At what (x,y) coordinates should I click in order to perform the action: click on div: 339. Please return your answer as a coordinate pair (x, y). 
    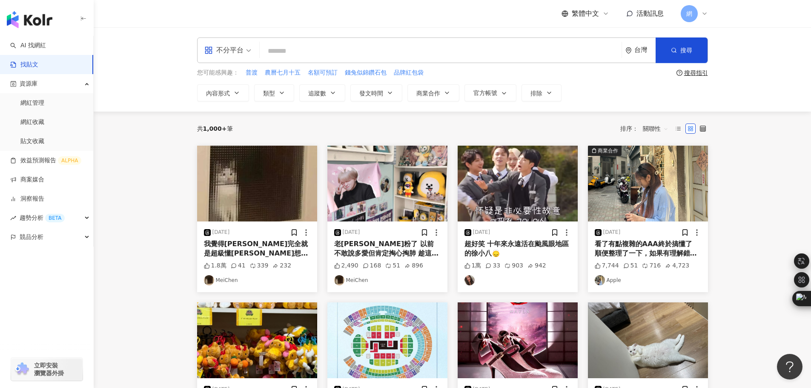
    Looking at the image, I should click on (259, 266).